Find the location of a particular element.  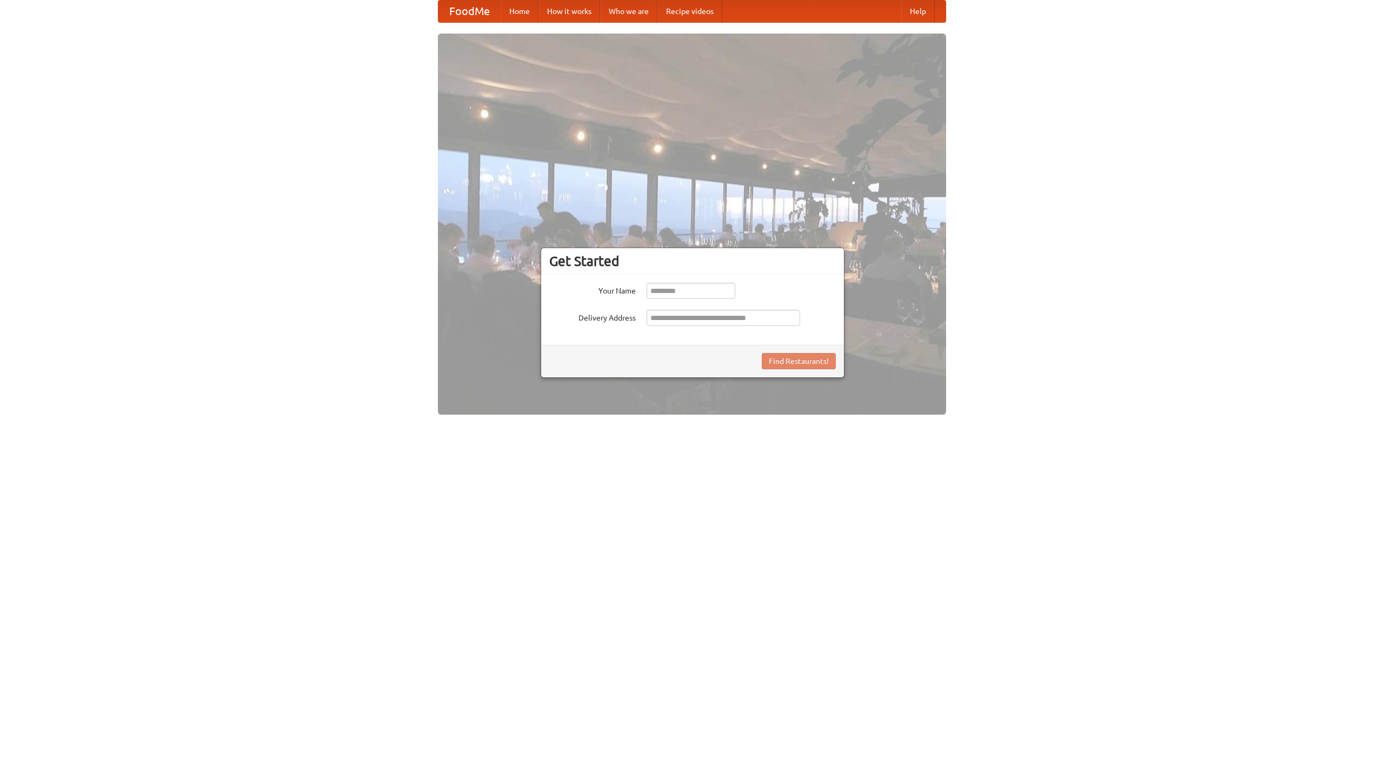

a: FoodMe is located at coordinates (469, 11).